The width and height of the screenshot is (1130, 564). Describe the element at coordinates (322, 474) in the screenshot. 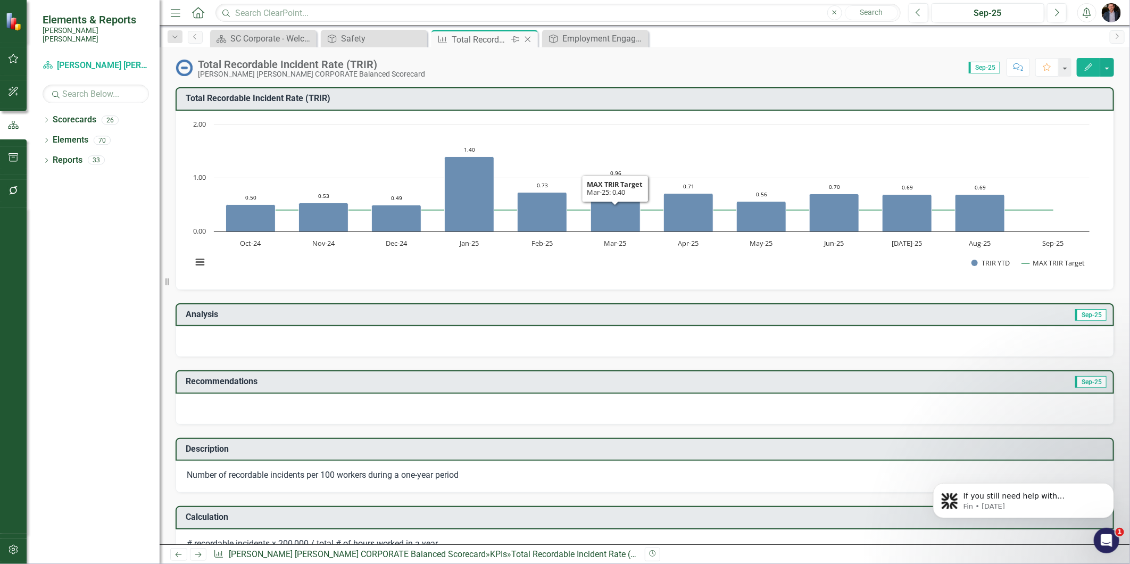

I see `span: Number of recordable incidents per 100 workers during a one-year period` at that location.